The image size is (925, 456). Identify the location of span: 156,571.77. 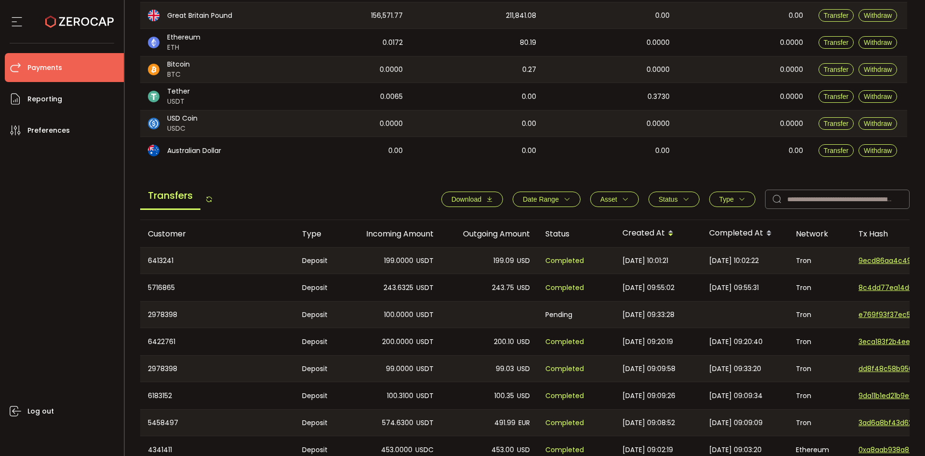
(387, 15).